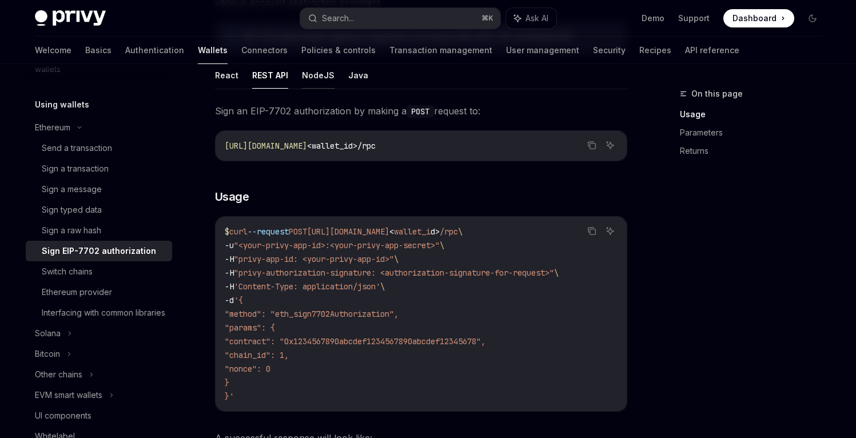 The height and width of the screenshot is (438, 856). Describe the element at coordinates (759, 18) in the screenshot. I see `a: Dashboard` at that location.